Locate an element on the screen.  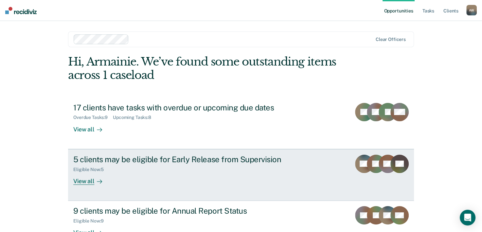
a: 17 clients have tasks with overdue or upcoming due datesOverdue Tasks:9Upcoming Tasks:8View all is located at coordinates (241, 123).